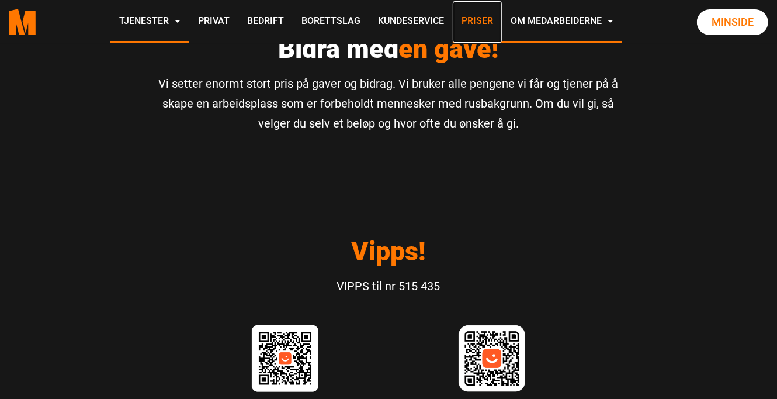  Describe the element at coordinates (389, 103) in the screenshot. I see `p: Vi setter enormt stort pris på gaver og bidrag. Vi bruker alle pengene vi får og tjener på å skap...` at that location.